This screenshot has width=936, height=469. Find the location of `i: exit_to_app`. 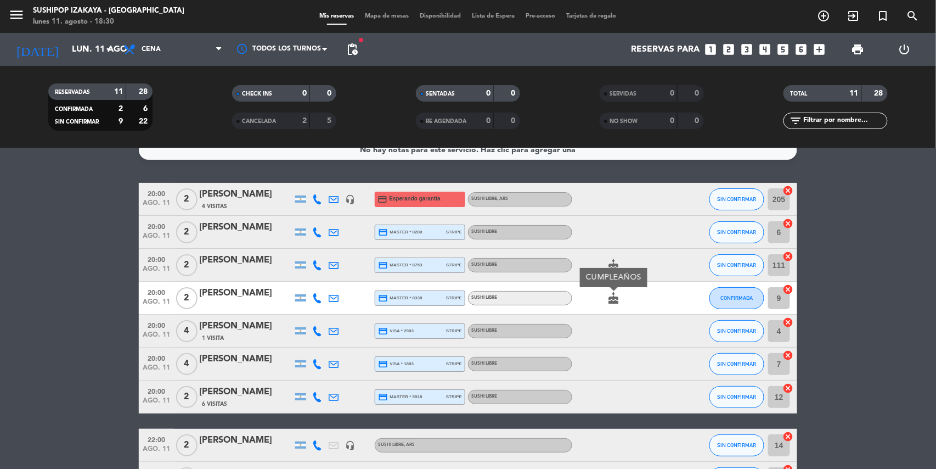

i: exit_to_app is located at coordinates (854, 16).